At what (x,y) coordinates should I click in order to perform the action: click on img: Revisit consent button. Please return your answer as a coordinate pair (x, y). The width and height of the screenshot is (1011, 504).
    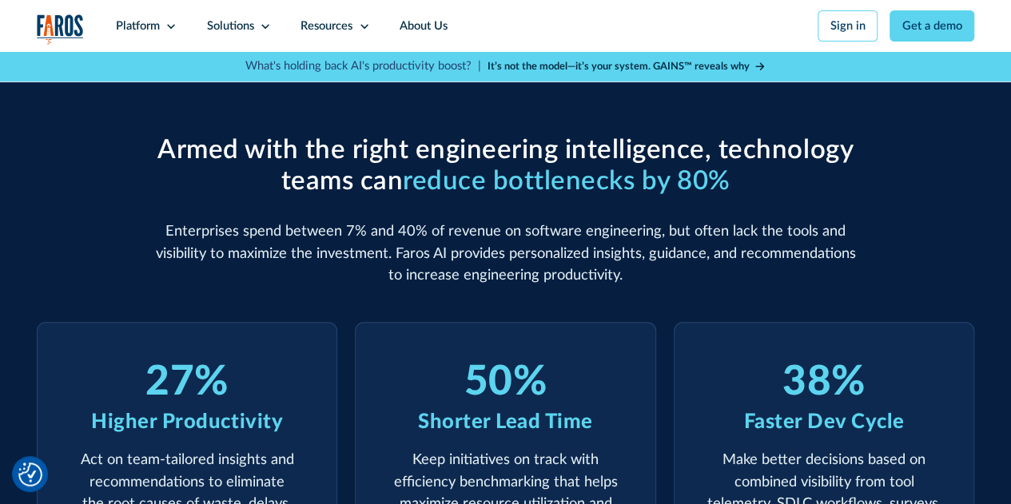
    Looking at the image, I should click on (30, 475).